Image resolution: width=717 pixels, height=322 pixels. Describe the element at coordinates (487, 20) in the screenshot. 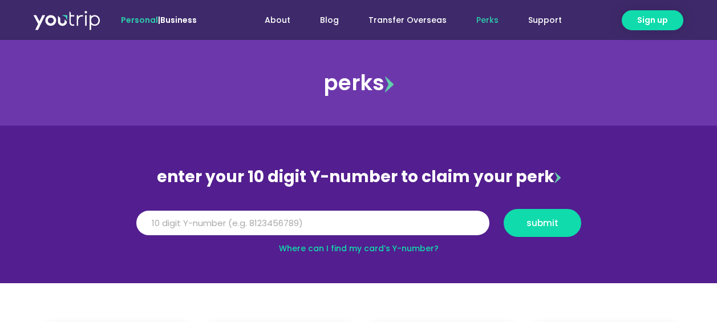

I see `a: Perks` at that location.